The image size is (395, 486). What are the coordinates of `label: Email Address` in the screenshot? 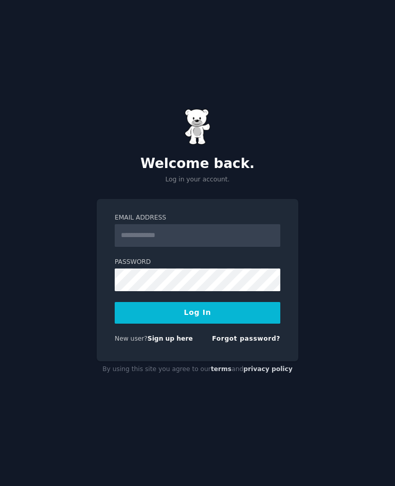 It's located at (198, 218).